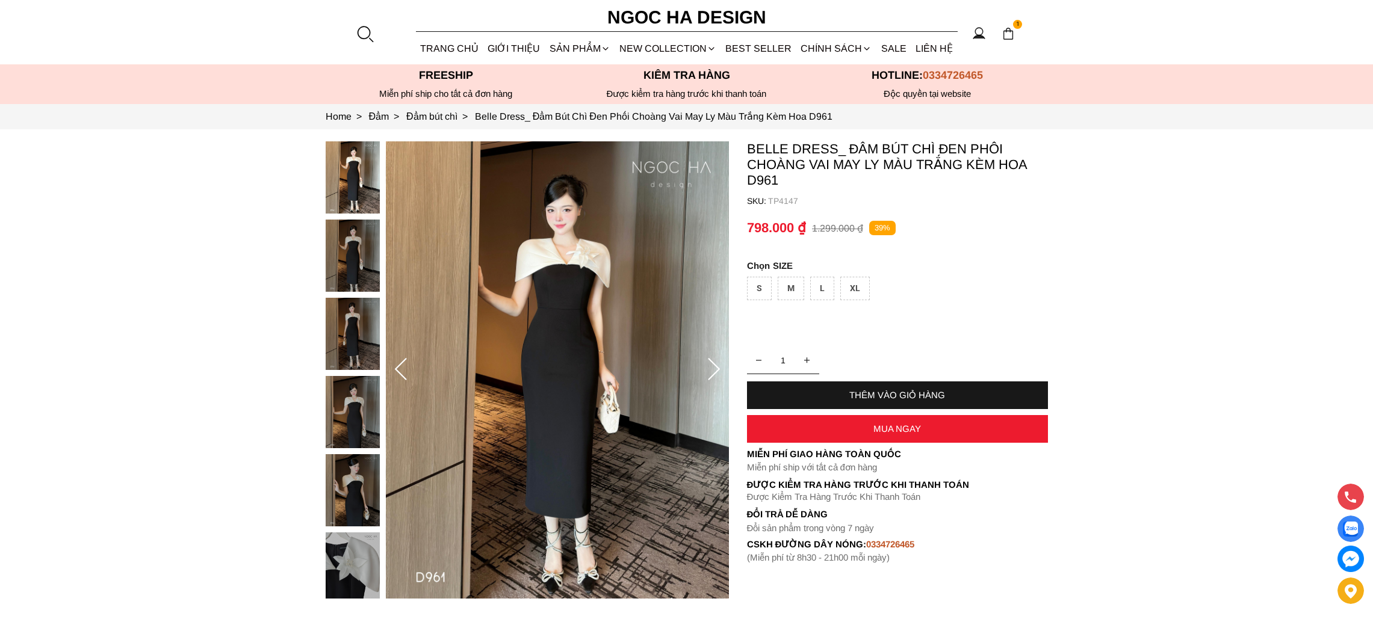 The image size is (1373, 634). I want to click on p: 798.000 ₫, so click(776, 228).